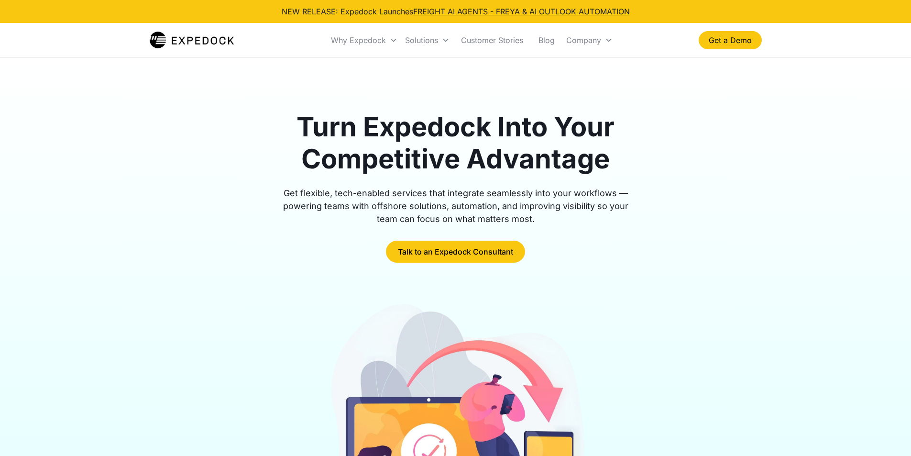 The height and width of the screenshot is (456, 911). Describe the element at coordinates (547, 40) in the screenshot. I see `a: Blog` at that location.